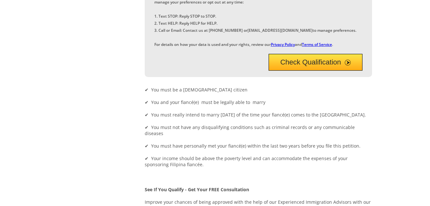  What do you see at coordinates (258, 161) in the screenshot?
I see `p: ✔ Your income should be above the poverty level and can accommodate the expenses of your sponsori...` at bounding box center [258, 161].